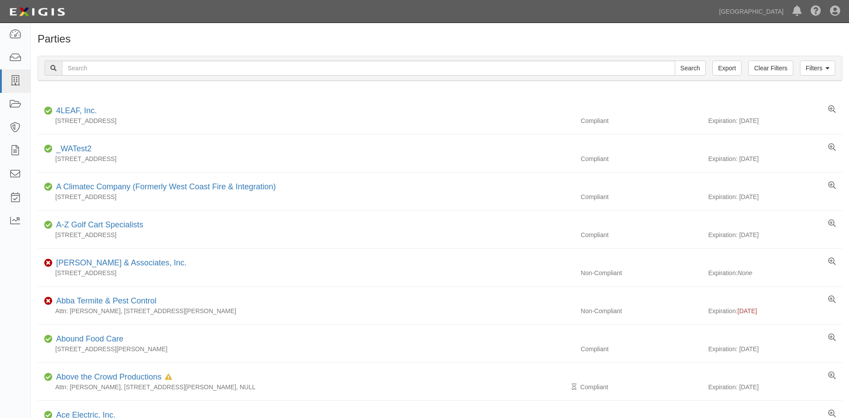  I want to click on img: logo-5460c22ac91f19d4615b14bd174203de0afe785f0fc80cf4dbbc73dc1793850b.png, so click(37, 12).